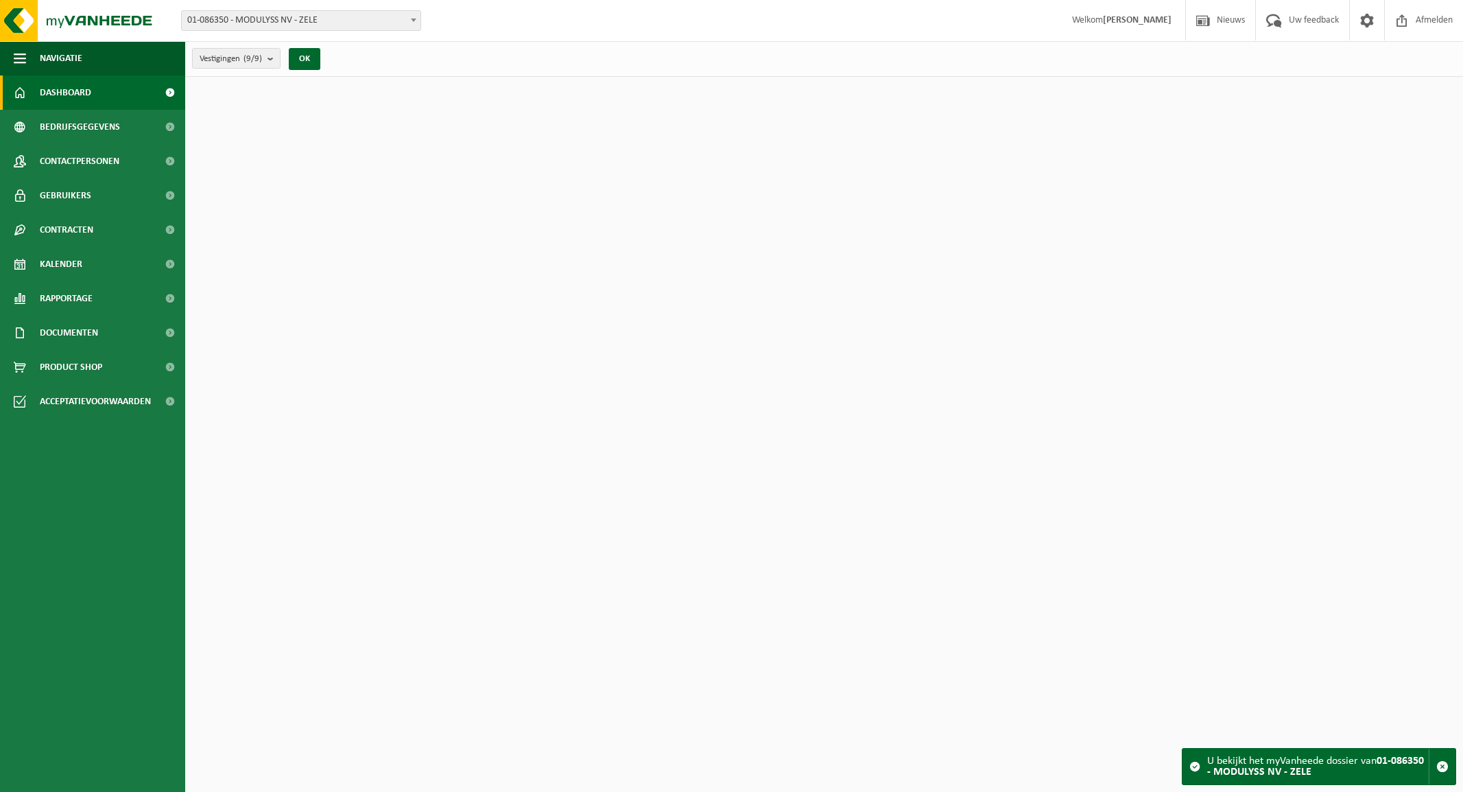 The image size is (1463, 792). I want to click on strong: 01-086350 - MODULYSS NV - ZELE, so click(1316, 766).